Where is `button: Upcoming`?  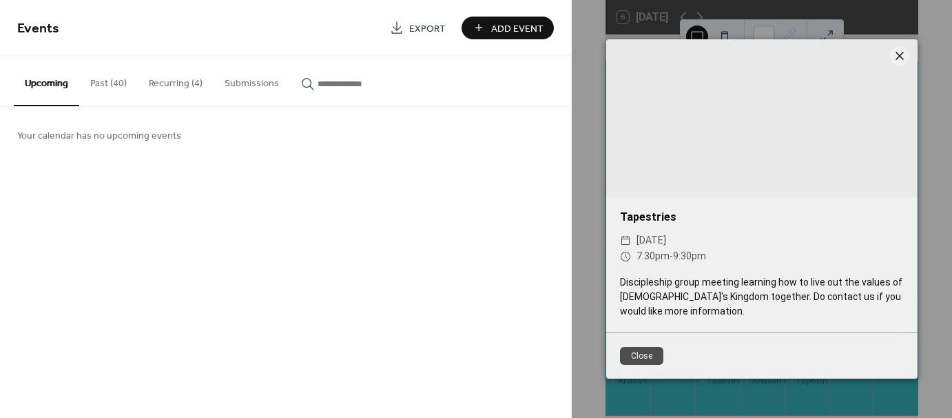
button: Upcoming is located at coordinates (46, 81).